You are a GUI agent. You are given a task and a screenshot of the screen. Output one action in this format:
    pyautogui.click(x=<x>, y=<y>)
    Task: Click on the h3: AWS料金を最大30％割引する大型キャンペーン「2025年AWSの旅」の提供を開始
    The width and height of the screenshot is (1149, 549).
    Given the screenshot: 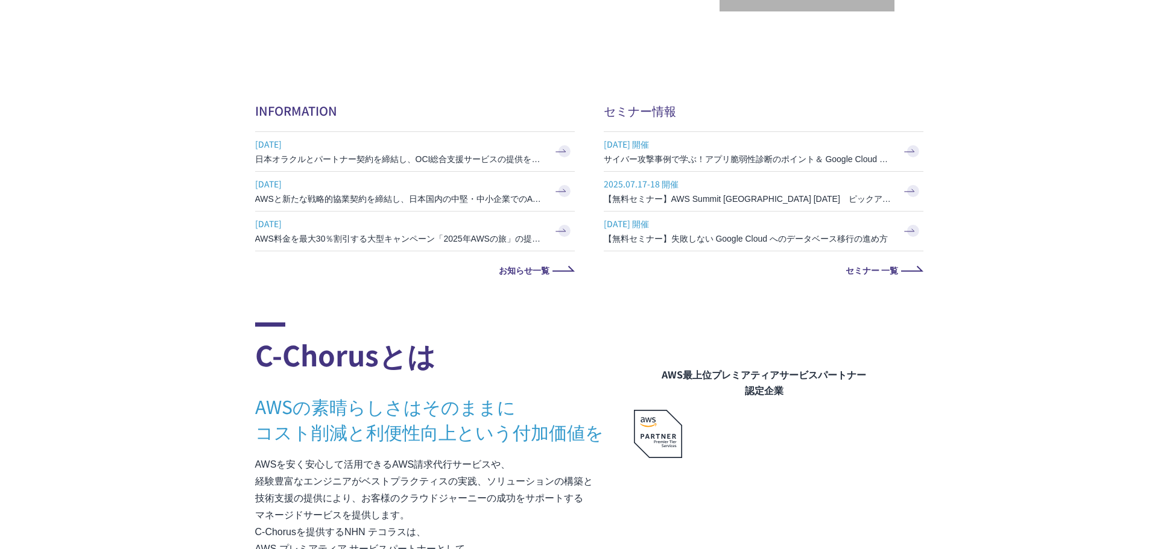 What is the action you would take?
    pyautogui.click(x=400, y=239)
    